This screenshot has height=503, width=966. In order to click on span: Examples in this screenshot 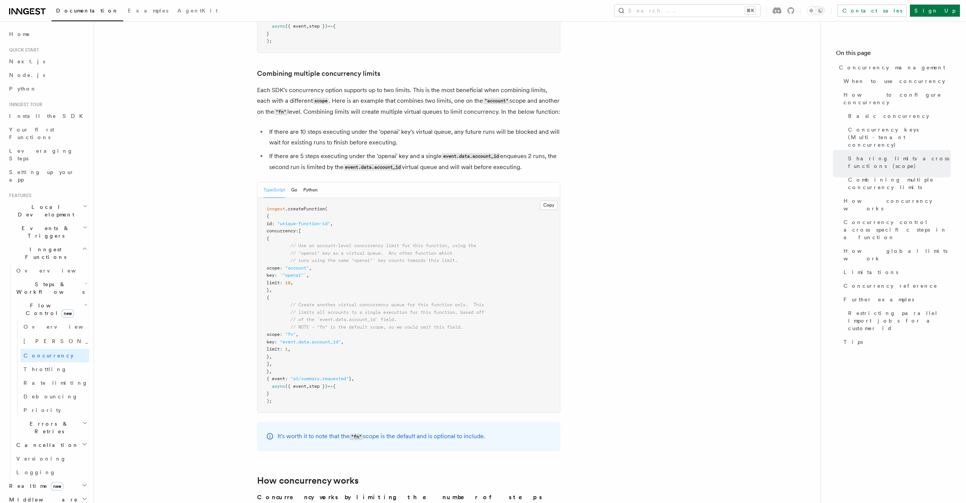, I will do `click(148, 11)`.